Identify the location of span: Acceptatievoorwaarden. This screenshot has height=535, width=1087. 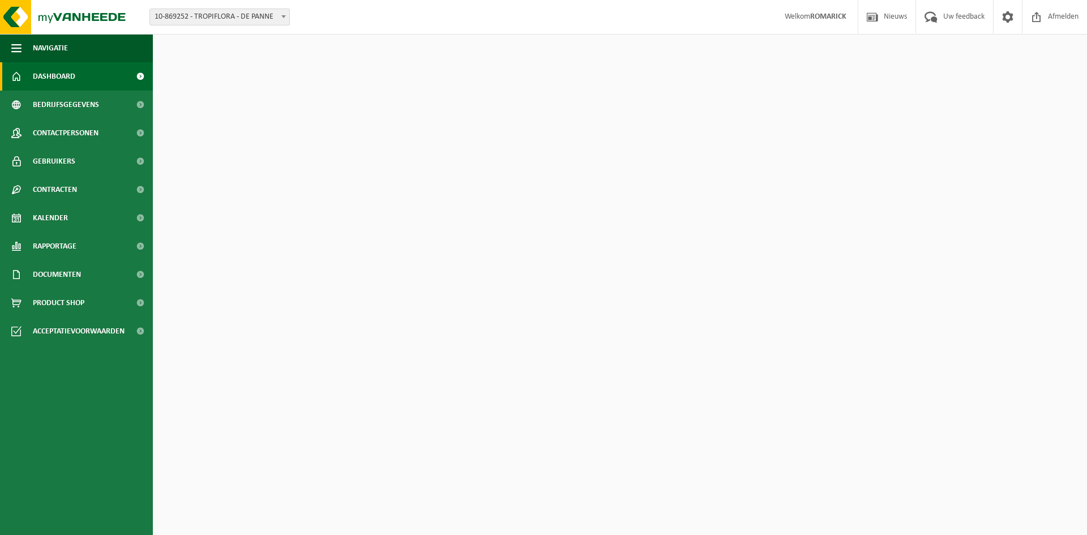
(79, 331).